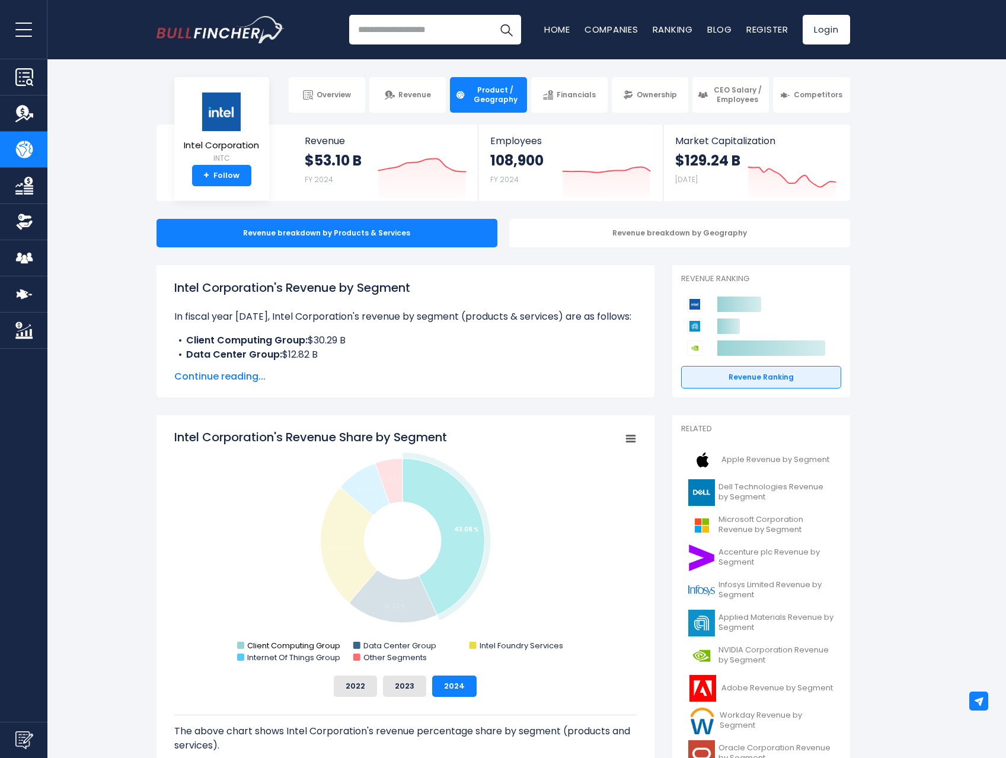 Image resolution: width=1006 pixels, height=758 pixels. Describe the element at coordinates (701, 557) in the screenshot. I see `img: ACN logo` at that location.